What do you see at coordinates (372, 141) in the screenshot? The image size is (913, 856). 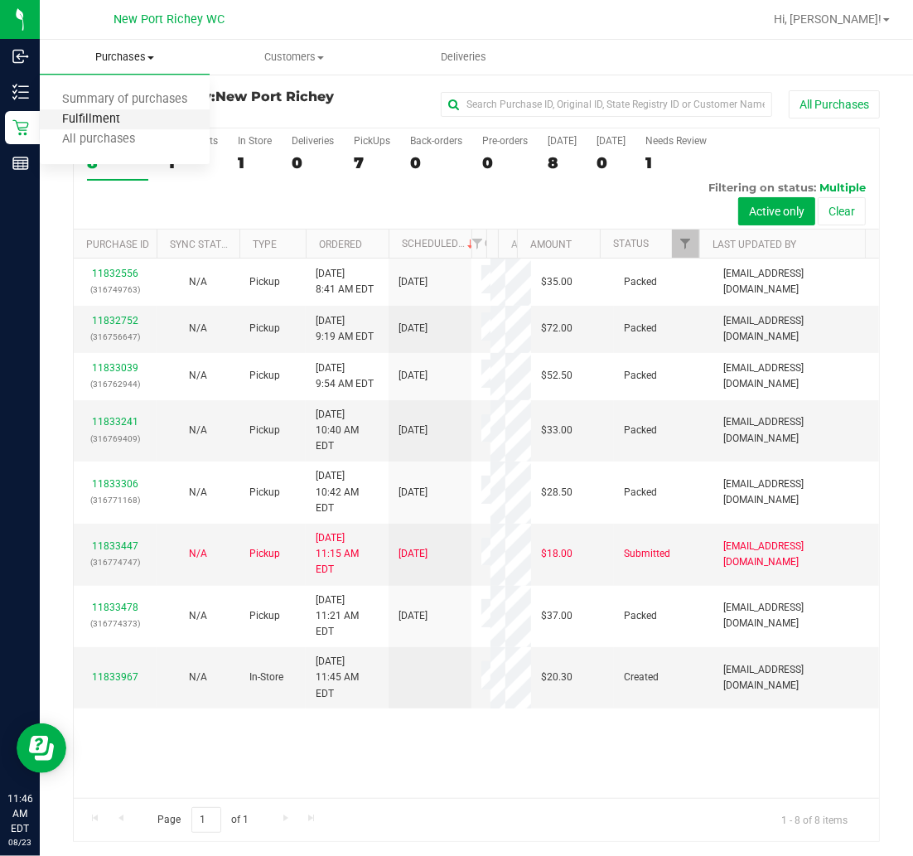 I see `div: PickUps` at bounding box center [372, 141].